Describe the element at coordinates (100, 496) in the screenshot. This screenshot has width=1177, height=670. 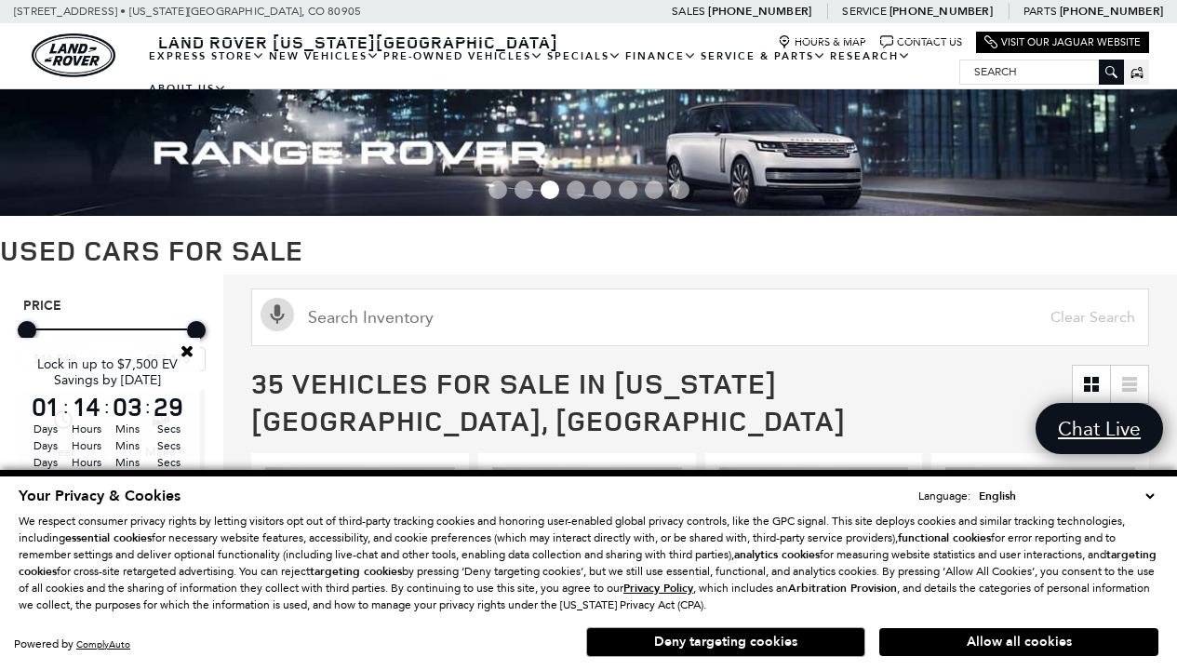
I see `span: Your Privacy & Cookies` at that location.